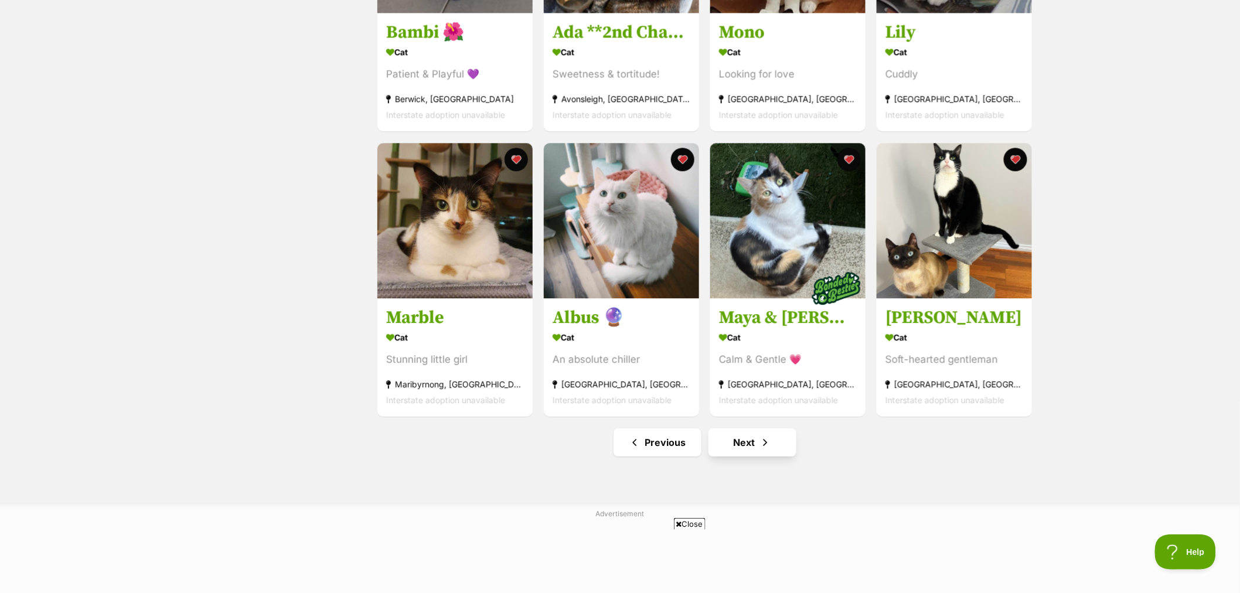 This screenshot has width=1240, height=593. I want to click on img: Albus 🔮, so click(621, 220).